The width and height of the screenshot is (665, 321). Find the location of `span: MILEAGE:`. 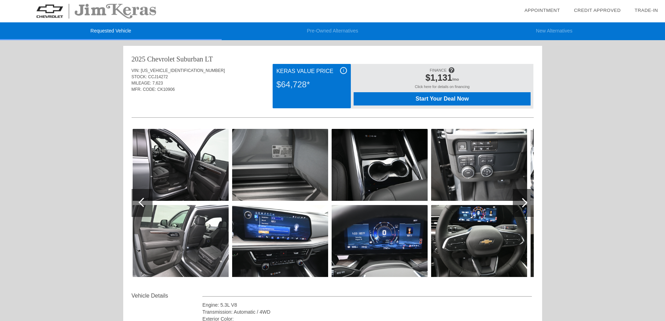

span: MILEAGE: is located at coordinates (141, 83).